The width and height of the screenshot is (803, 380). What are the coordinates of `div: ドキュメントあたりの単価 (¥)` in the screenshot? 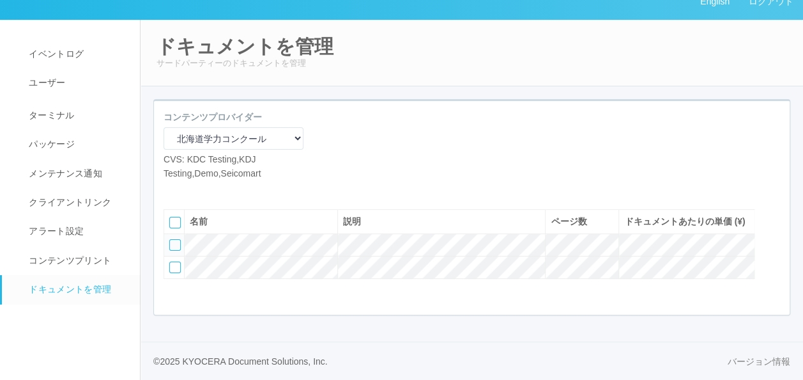 It's located at (687, 221).